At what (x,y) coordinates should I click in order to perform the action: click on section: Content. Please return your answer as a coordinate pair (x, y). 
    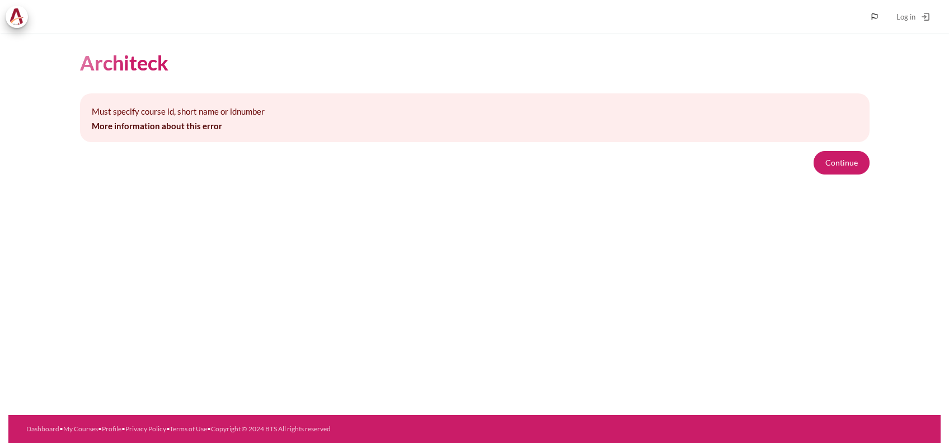
    Looking at the image, I should click on (474, 112).